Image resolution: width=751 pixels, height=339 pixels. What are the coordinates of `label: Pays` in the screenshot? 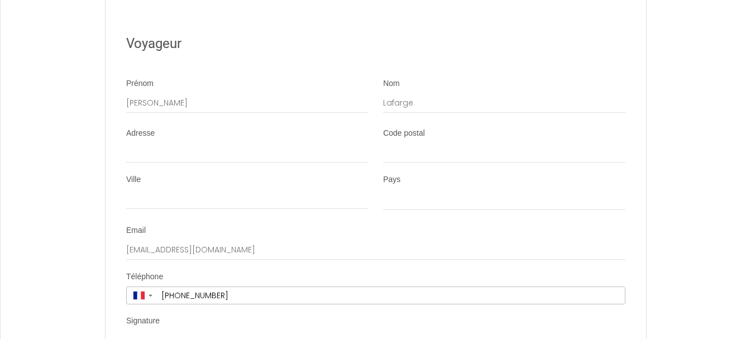 It's located at (391, 180).